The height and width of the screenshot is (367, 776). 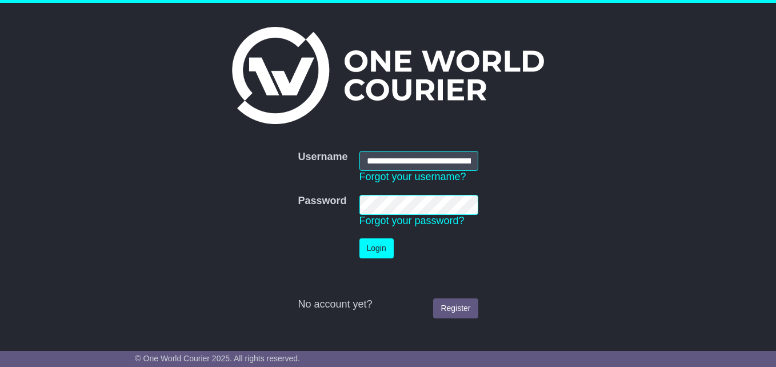 I want to click on label: Username, so click(x=322, y=157).